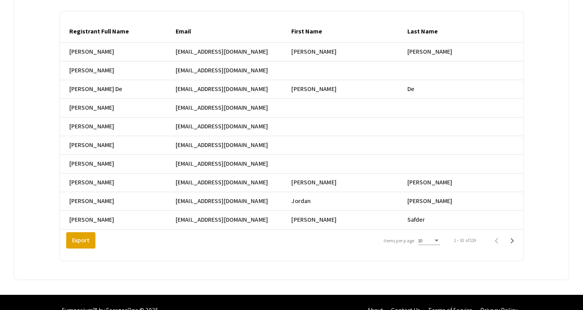 Image resolution: width=583 pixels, height=310 pixels. What do you see at coordinates (429, 241) in the screenshot?
I see `mat-select: Items per page:` at bounding box center [429, 241].